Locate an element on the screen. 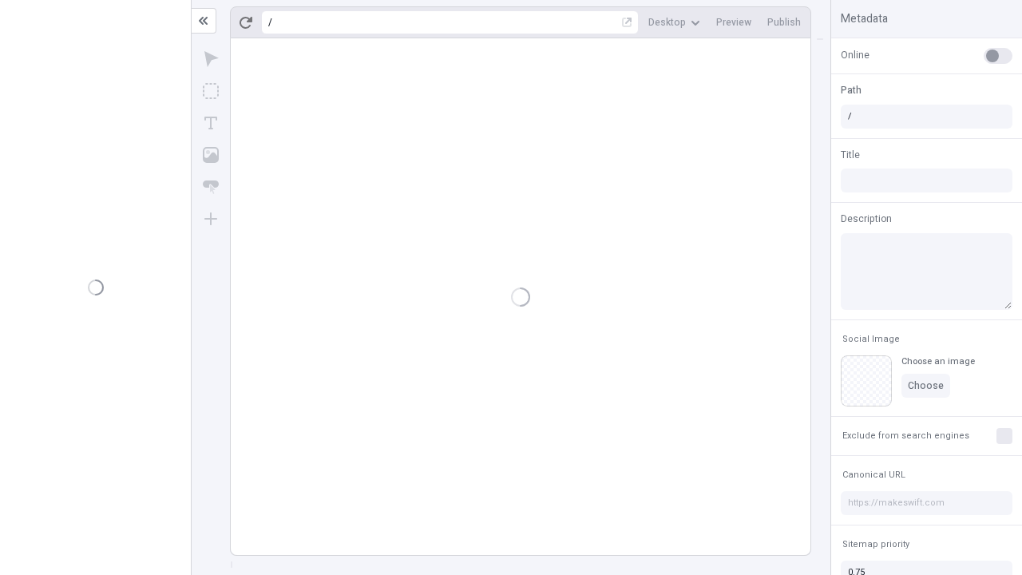  button: Preview is located at coordinates (734, 22).